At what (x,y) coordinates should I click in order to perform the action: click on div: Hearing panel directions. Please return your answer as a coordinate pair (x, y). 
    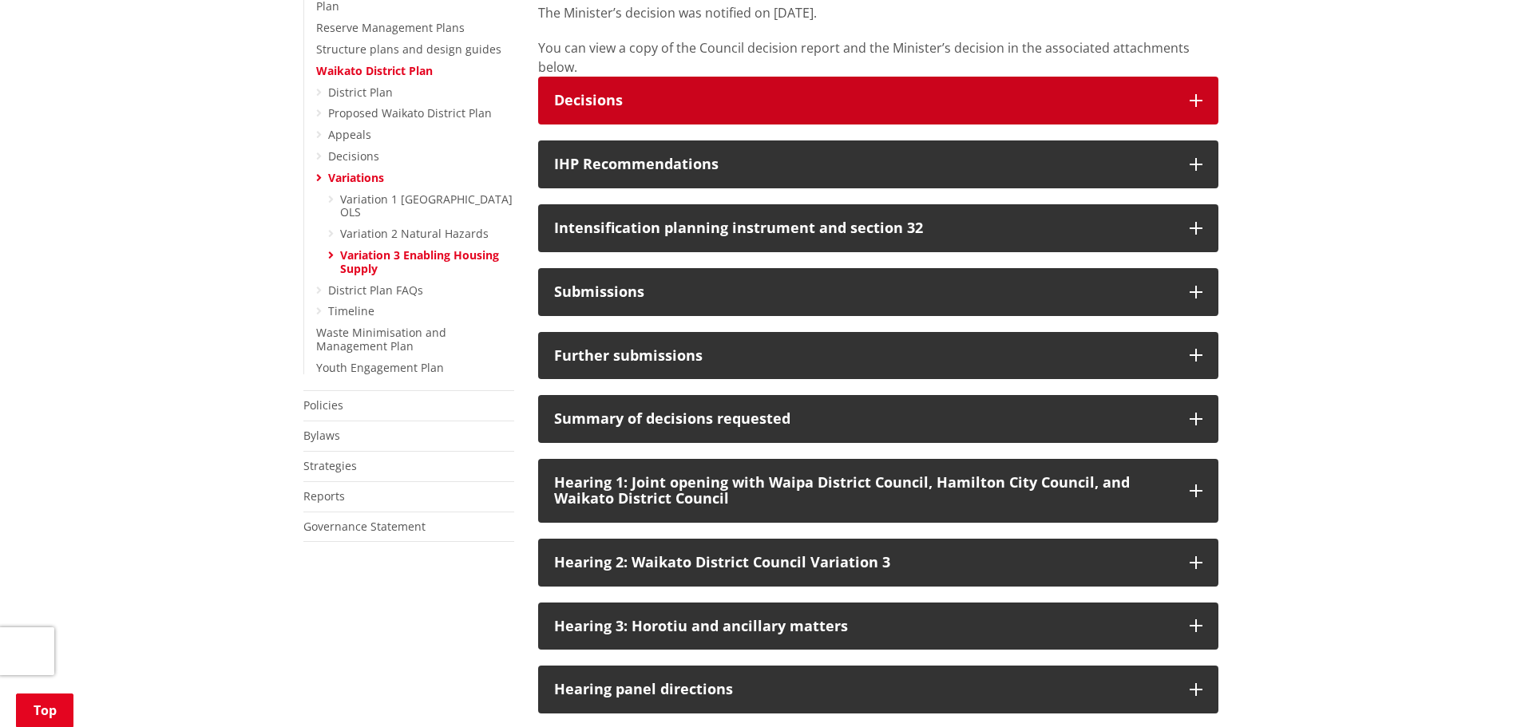
    Looking at the image, I should click on (864, 690).